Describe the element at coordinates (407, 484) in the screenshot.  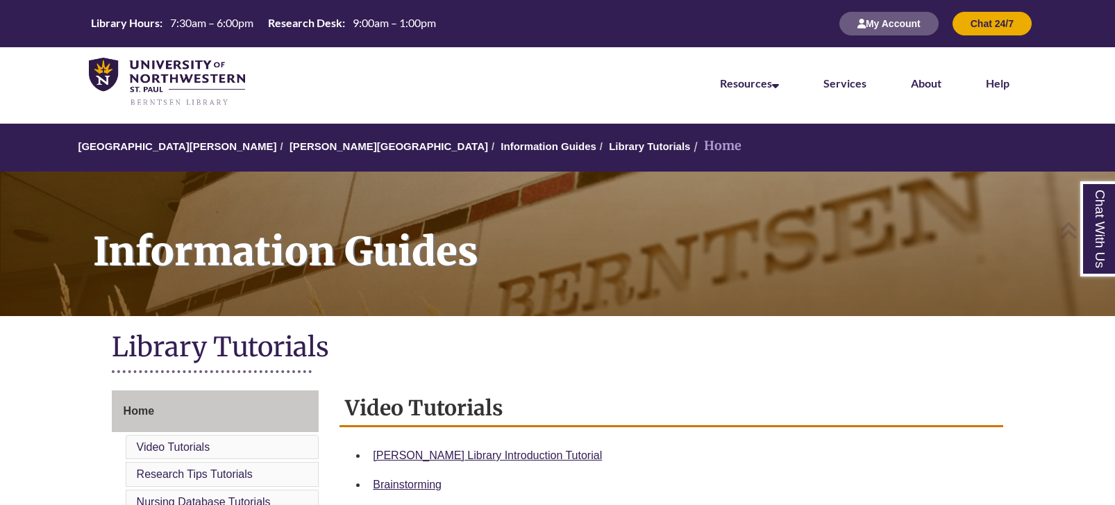
I see `a: Brainstorming` at that location.